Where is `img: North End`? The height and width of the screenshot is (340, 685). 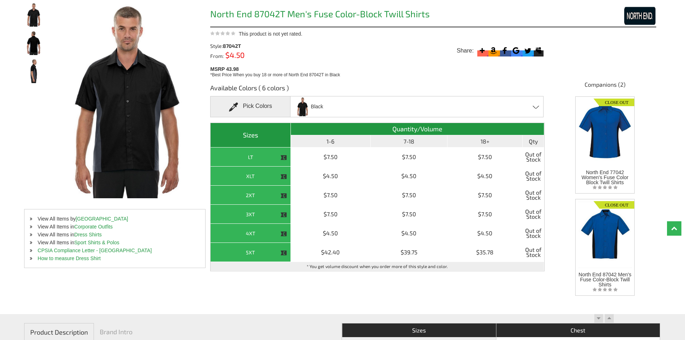
img: North End is located at coordinates (629, 15).